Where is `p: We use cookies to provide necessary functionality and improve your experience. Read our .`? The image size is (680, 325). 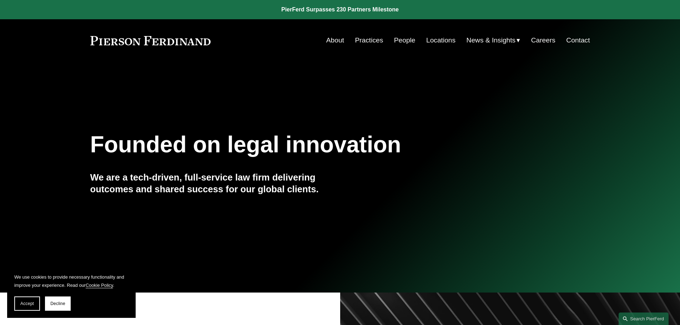
p: We use cookies to provide necessary functionality and improve your experience. Read our . is located at coordinates (71, 281).